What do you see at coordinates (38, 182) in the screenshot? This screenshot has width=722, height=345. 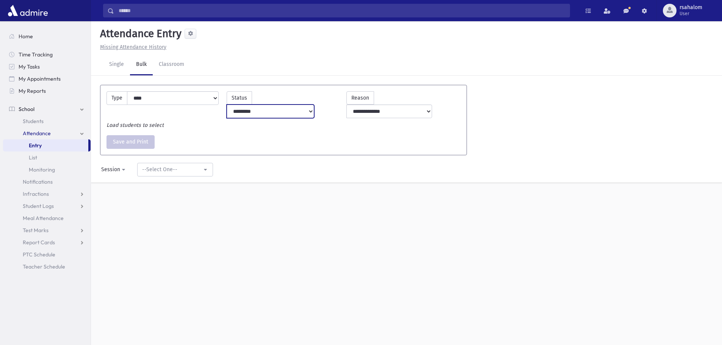 I see `span: Notifications` at bounding box center [38, 182].